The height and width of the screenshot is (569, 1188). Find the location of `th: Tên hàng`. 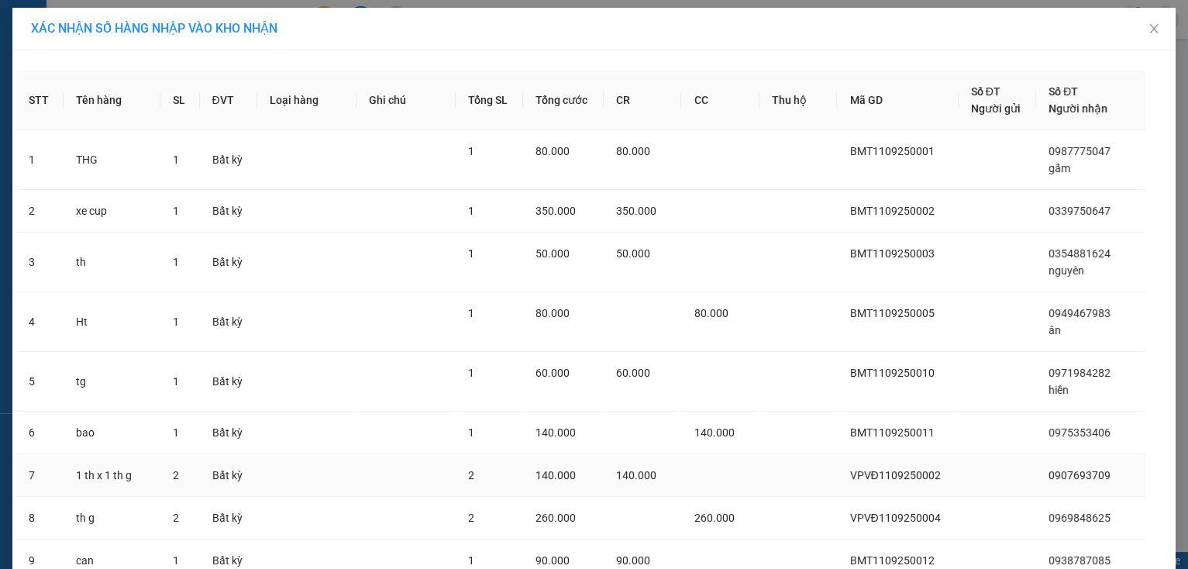

th: Tên hàng is located at coordinates (112, 100).